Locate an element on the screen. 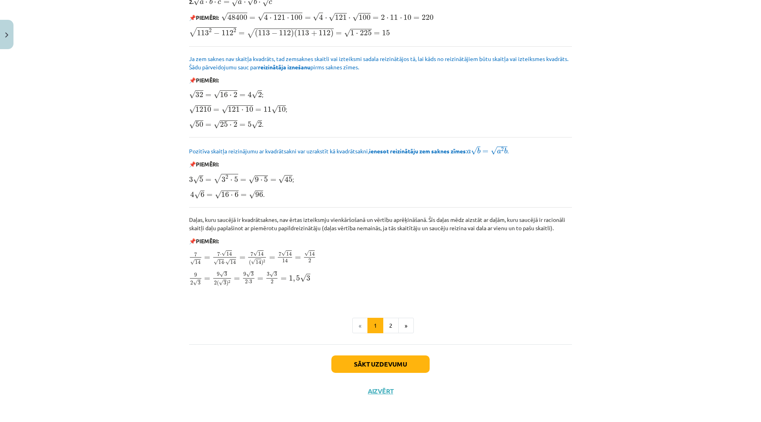 The image size is (761, 422). span: 9 is located at coordinates (257, 179).